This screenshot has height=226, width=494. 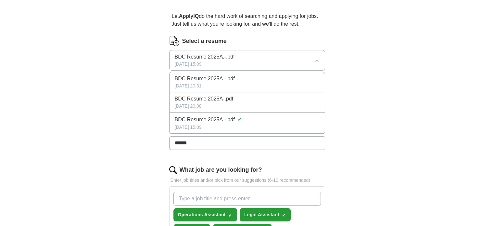 I want to click on span: Operations Assistant, so click(x=201, y=214).